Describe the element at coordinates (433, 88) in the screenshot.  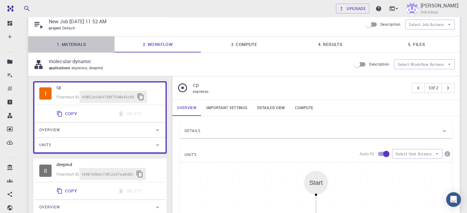
I see `button: 1of2` at that location.